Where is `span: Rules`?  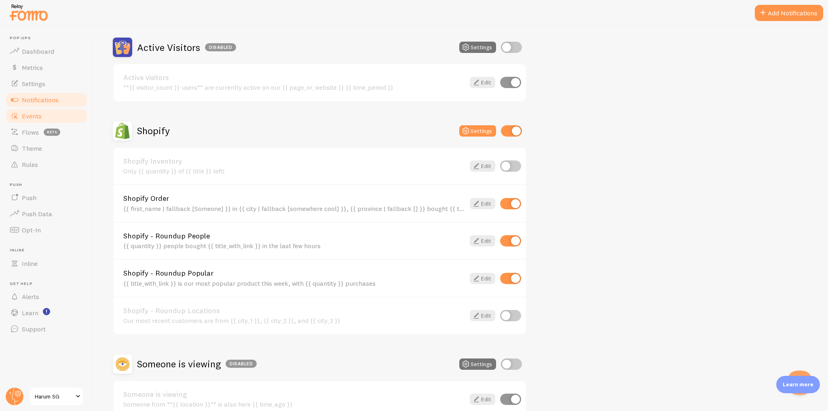
span: Rules is located at coordinates (30, 165).